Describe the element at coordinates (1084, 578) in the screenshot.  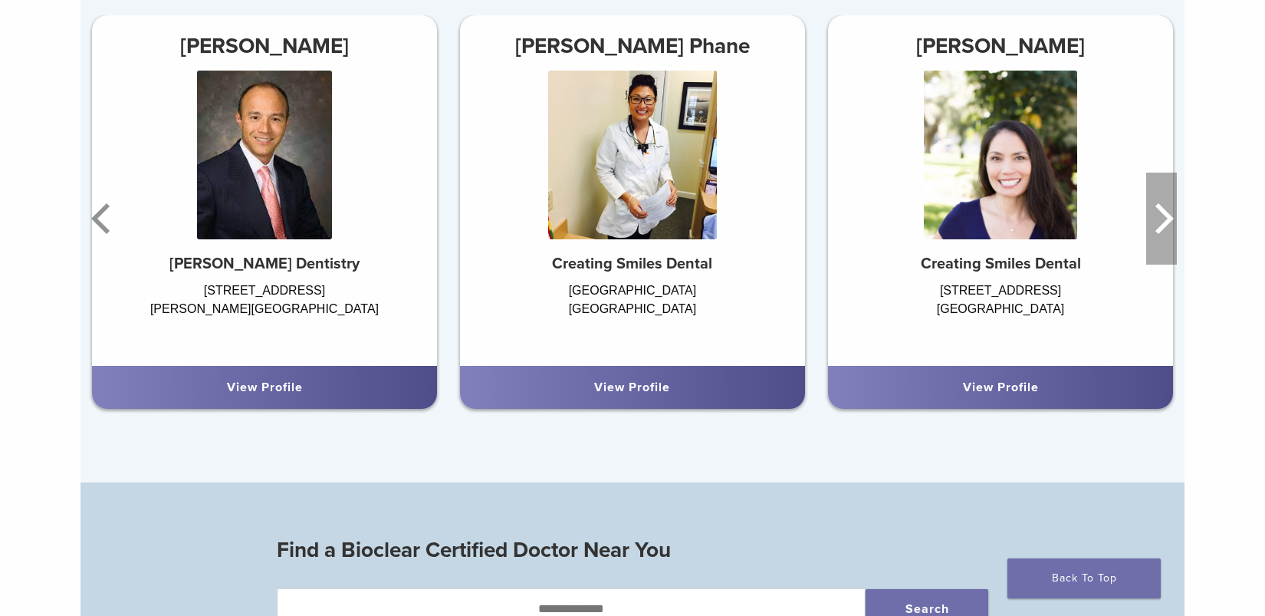
I see `a: Back To Top` at that location.